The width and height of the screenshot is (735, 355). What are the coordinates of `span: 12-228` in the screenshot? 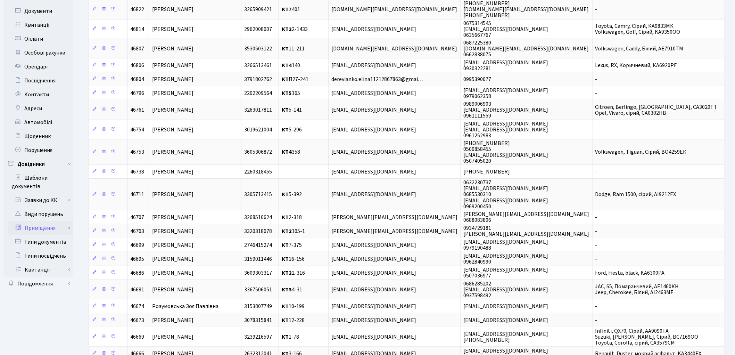 It's located at (293, 320).